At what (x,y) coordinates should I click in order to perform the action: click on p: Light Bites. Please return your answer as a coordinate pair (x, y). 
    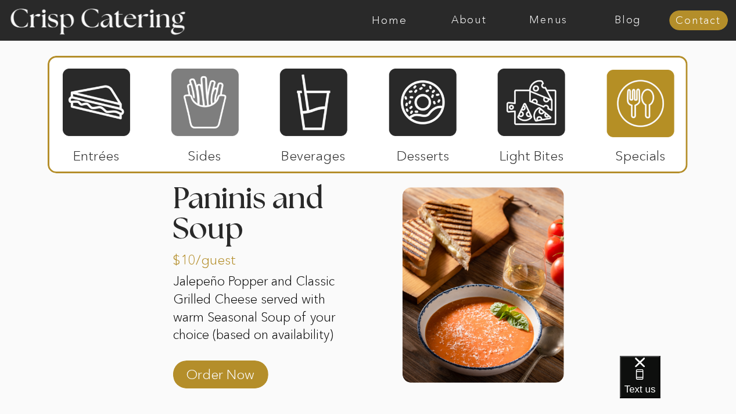
    Looking at the image, I should click on (532, 153).